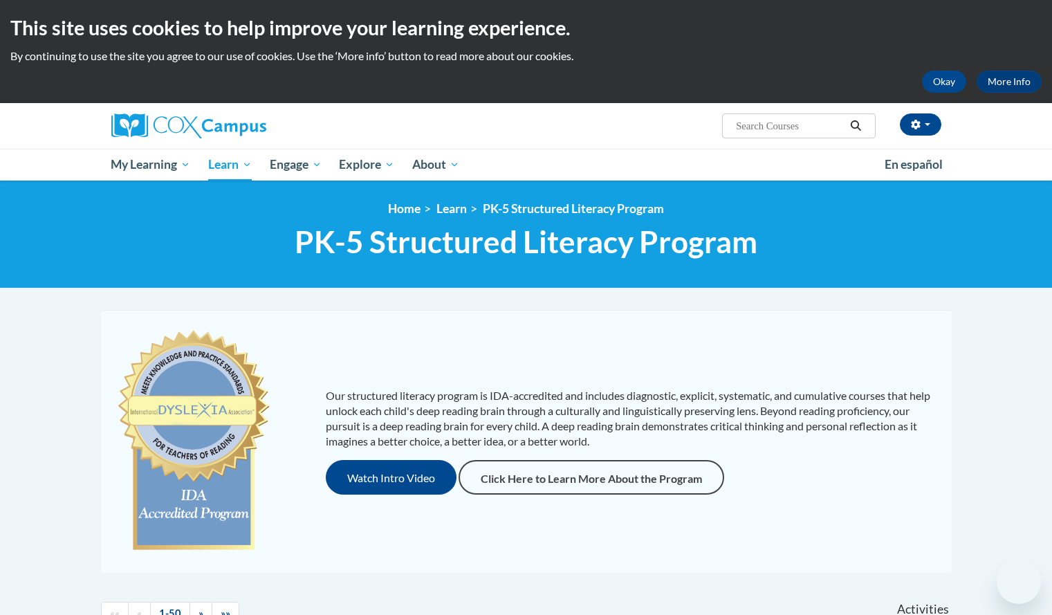 This screenshot has width=1052, height=615. What do you see at coordinates (591, 477) in the screenshot?
I see `a: Click Here to Learn More About the Program` at bounding box center [591, 477].